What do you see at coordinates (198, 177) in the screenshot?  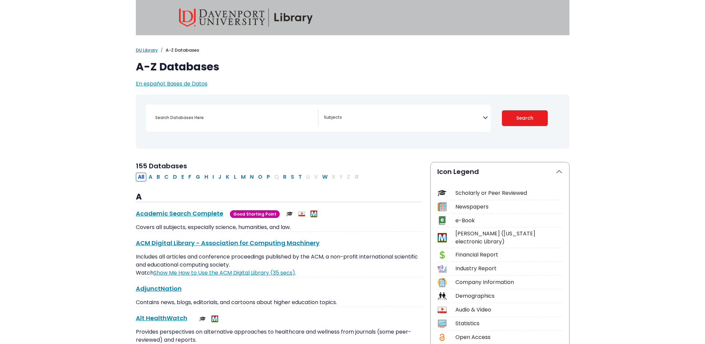 I see `button: Filter Results G` at bounding box center [198, 177].